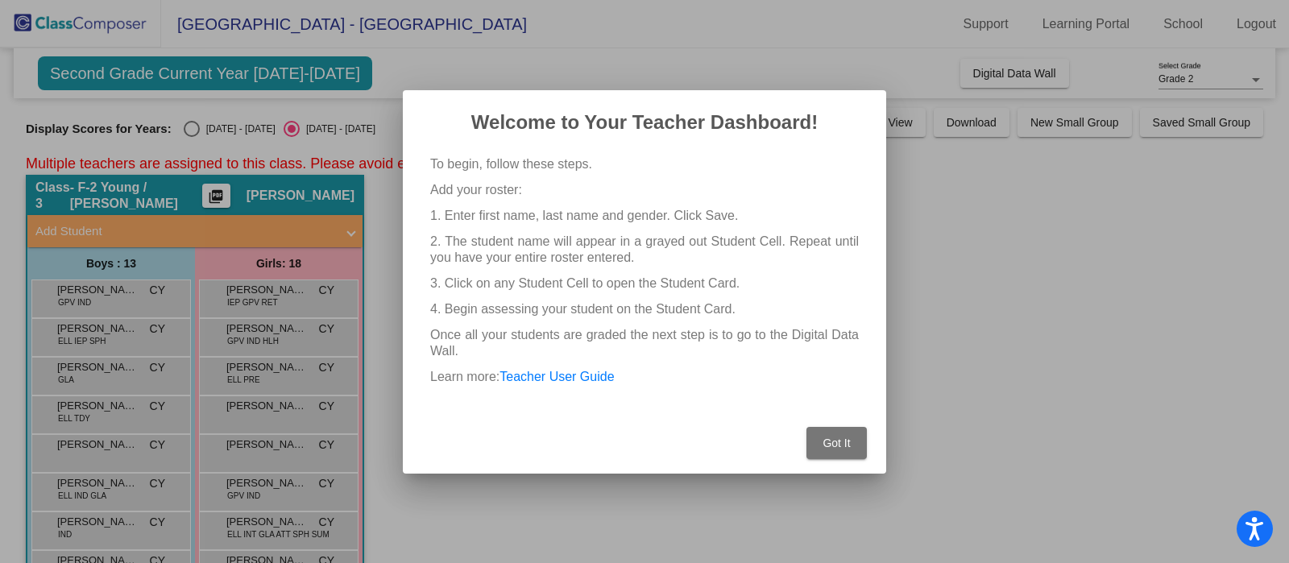 Image resolution: width=1289 pixels, height=563 pixels. What do you see at coordinates (645, 250) in the screenshot?
I see `p: 2. The student name will appear in a grayed out Student Cell. Repeat until you have your entire r...` at bounding box center [645, 250].